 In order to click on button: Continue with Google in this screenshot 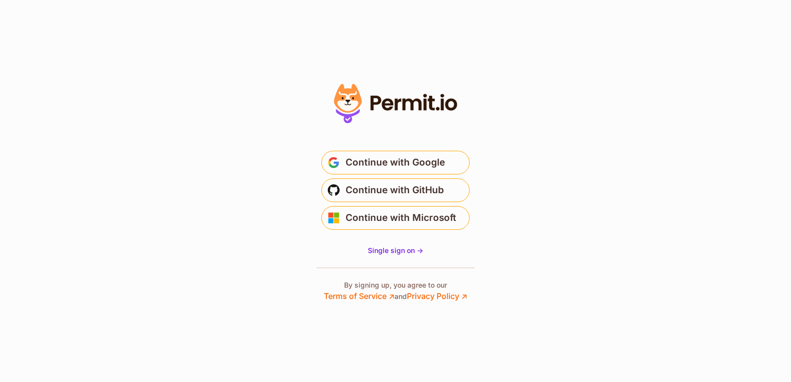, I will do `click(396, 163)`.